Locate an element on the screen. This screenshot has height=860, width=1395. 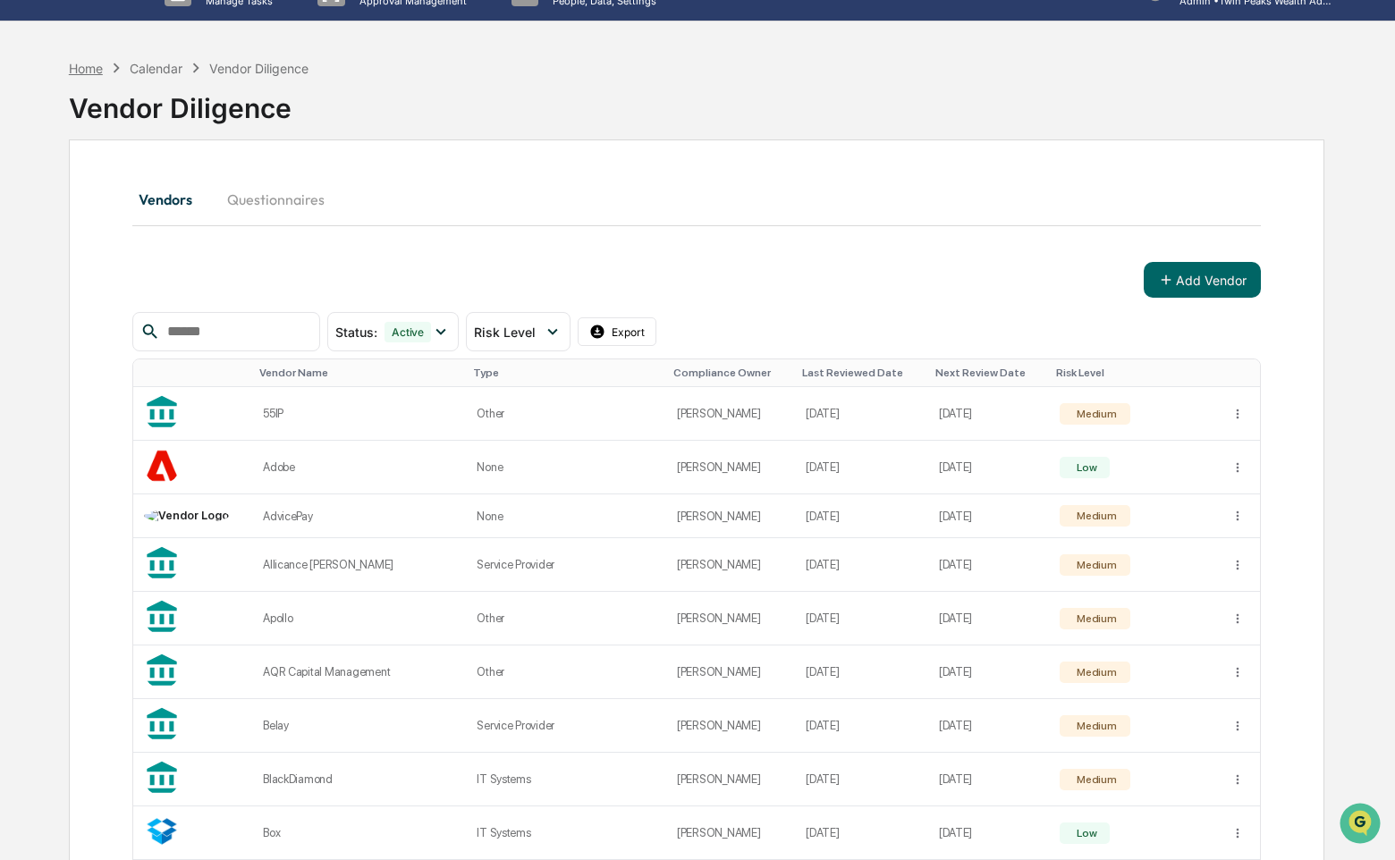
div: We're available if you need us! is located at coordinates (143, 162).